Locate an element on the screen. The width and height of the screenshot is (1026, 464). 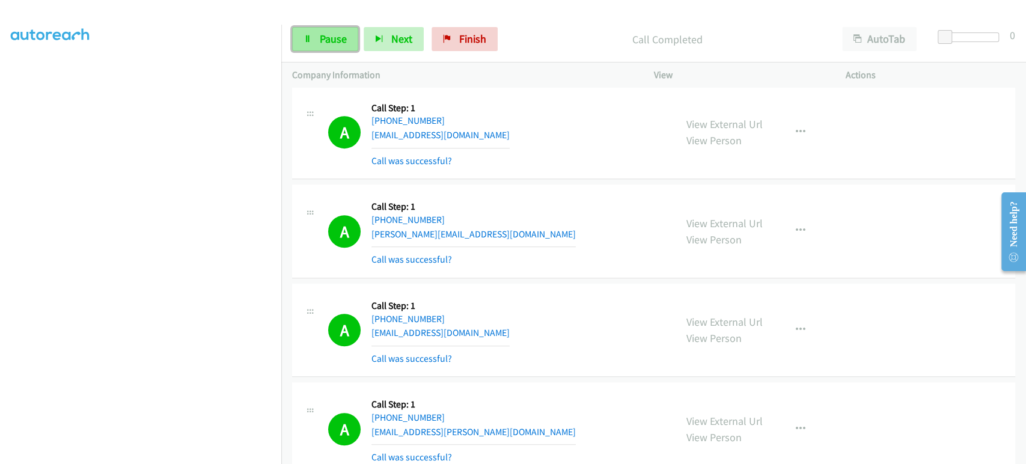
div: Open Resource Center is located at coordinates (22, 47).